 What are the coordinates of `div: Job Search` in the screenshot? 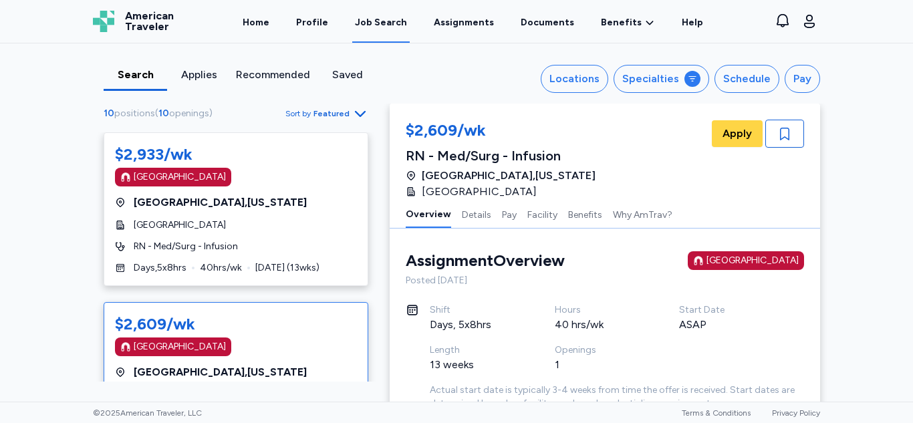 It's located at (381, 23).